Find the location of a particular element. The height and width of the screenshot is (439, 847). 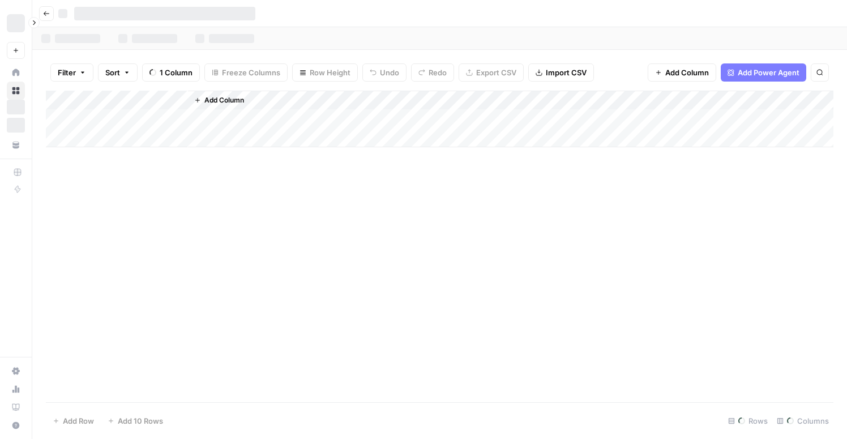

span: 1 Column is located at coordinates (176, 72).